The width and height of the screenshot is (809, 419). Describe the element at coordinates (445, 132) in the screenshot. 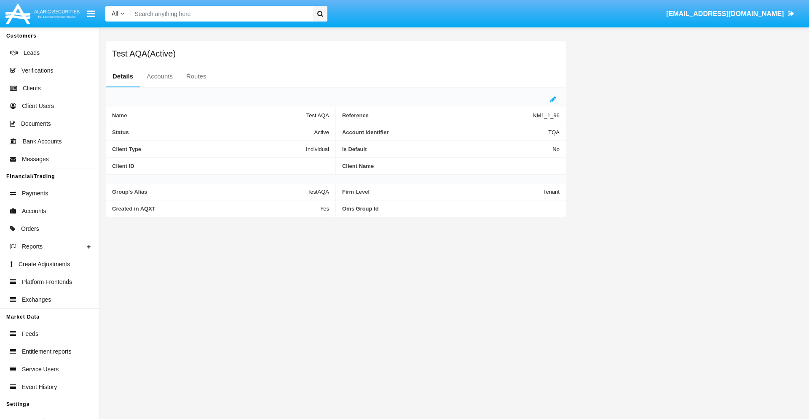

I see `span: Account Identifier` at that location.